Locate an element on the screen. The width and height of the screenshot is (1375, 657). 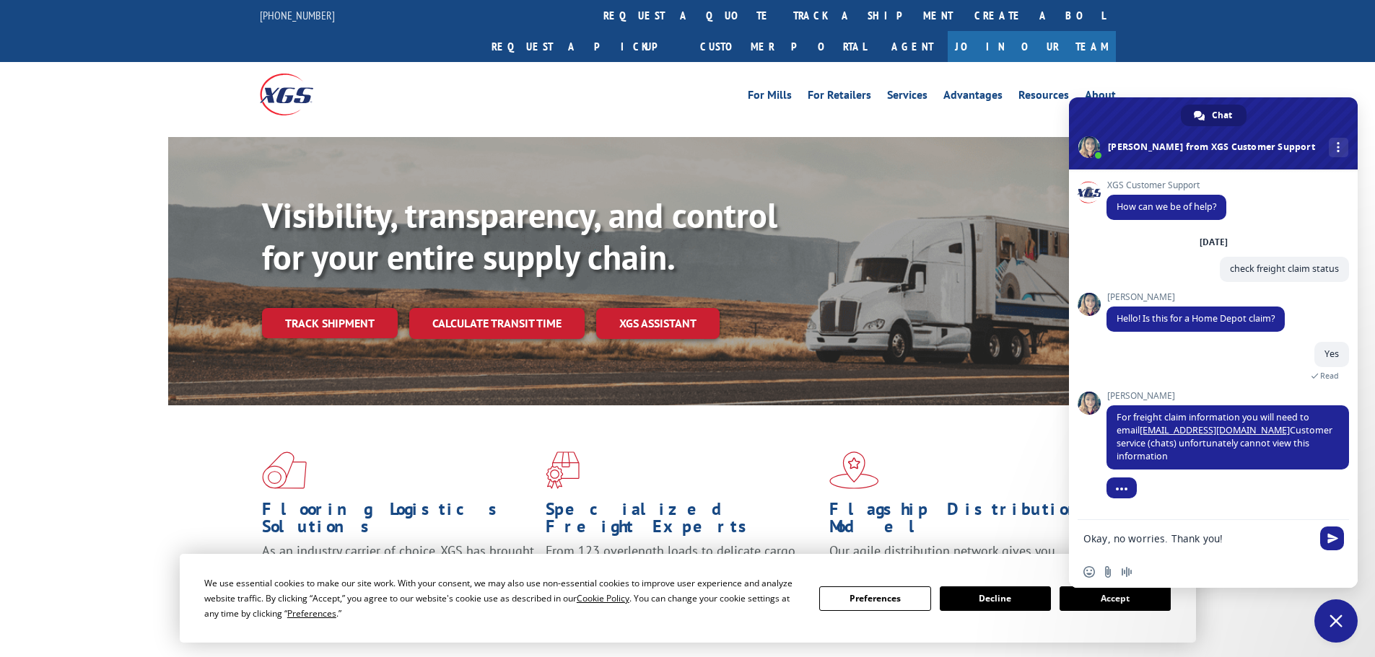
a: Services is located at coordinates (907, 97).